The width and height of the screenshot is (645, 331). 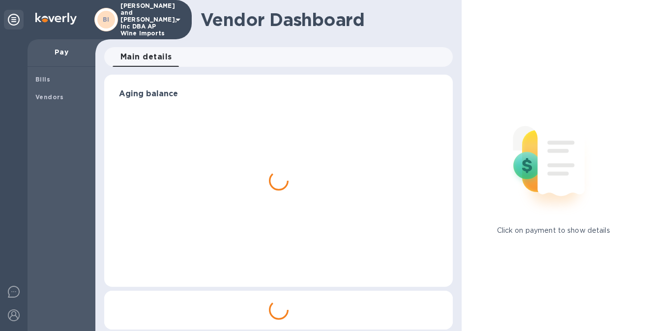 I want to click on p: Pay, so click(x=61, y=52).